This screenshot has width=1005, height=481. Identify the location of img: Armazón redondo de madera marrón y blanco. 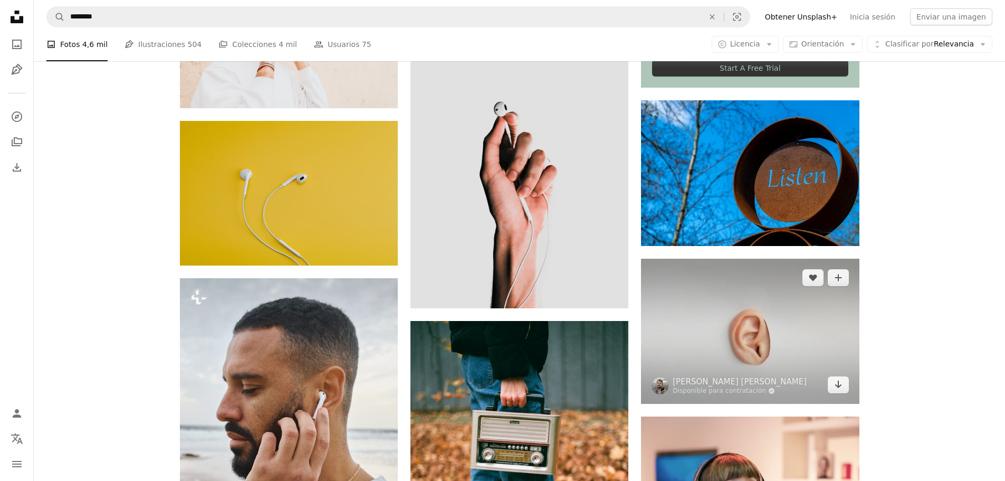
(750, 173).